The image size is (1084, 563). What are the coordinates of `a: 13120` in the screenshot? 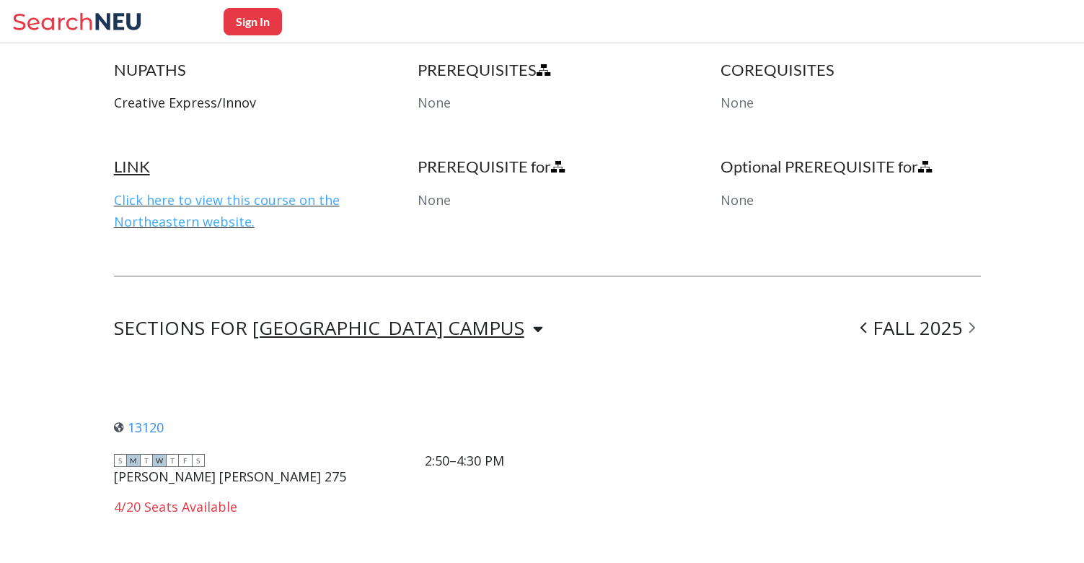 It's located at (138, 427).